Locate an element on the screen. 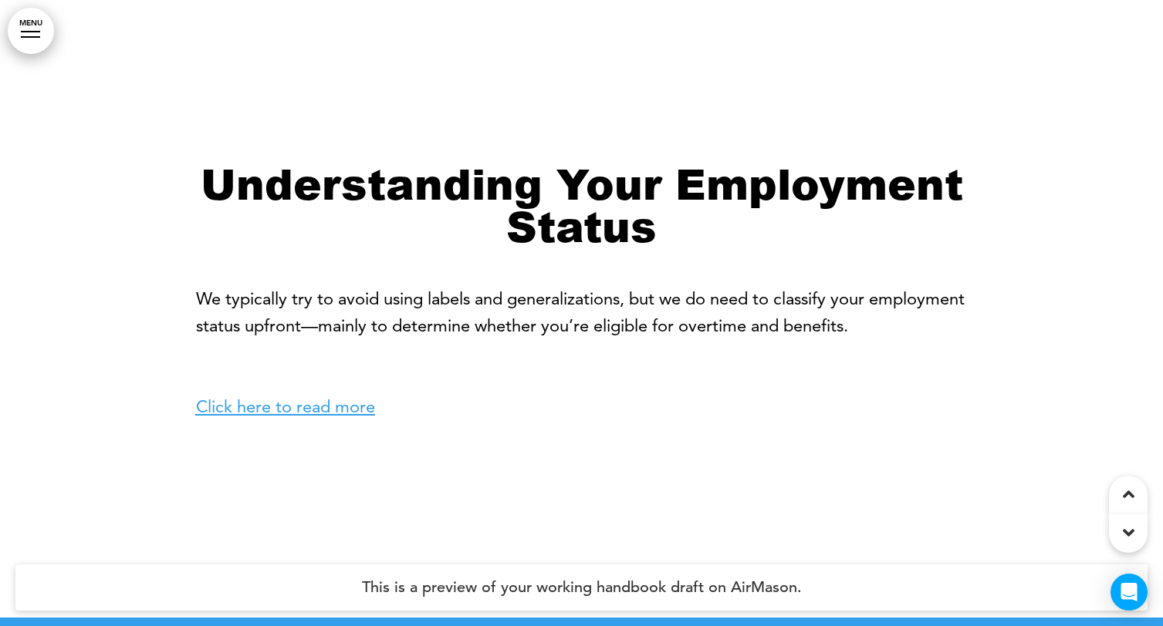 This screenshot has width=1163, height=626. p: We typically try to avoid using labels and generalizations, but we do need to classify your emplo... is located at coordinates (582, 353).